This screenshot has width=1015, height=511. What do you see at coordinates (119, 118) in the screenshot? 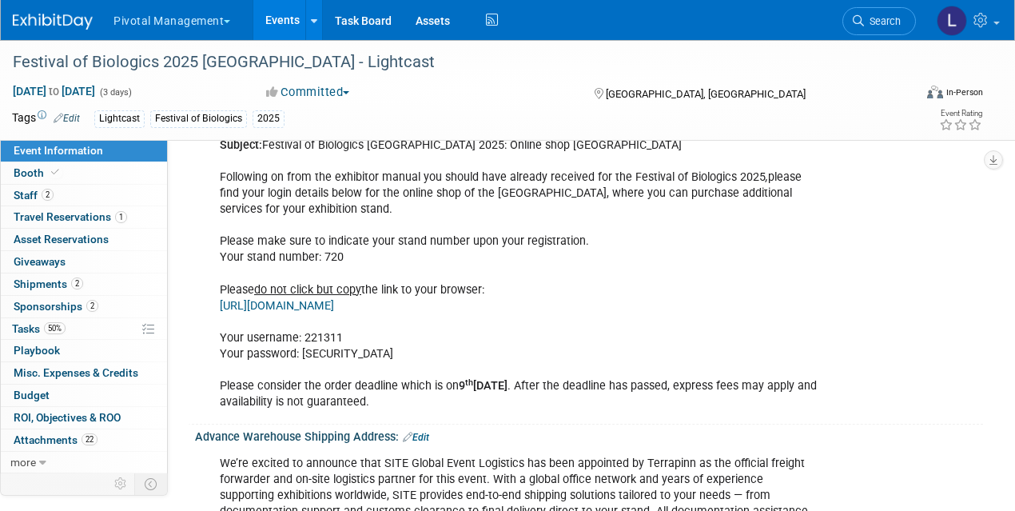
I see `div: Lightcast` at bounding box center [119, 118].